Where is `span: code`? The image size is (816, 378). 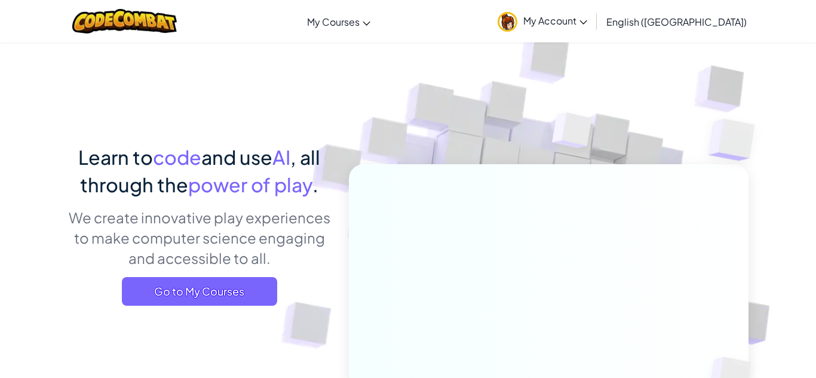 span: code is located at coordinates (177, 157).